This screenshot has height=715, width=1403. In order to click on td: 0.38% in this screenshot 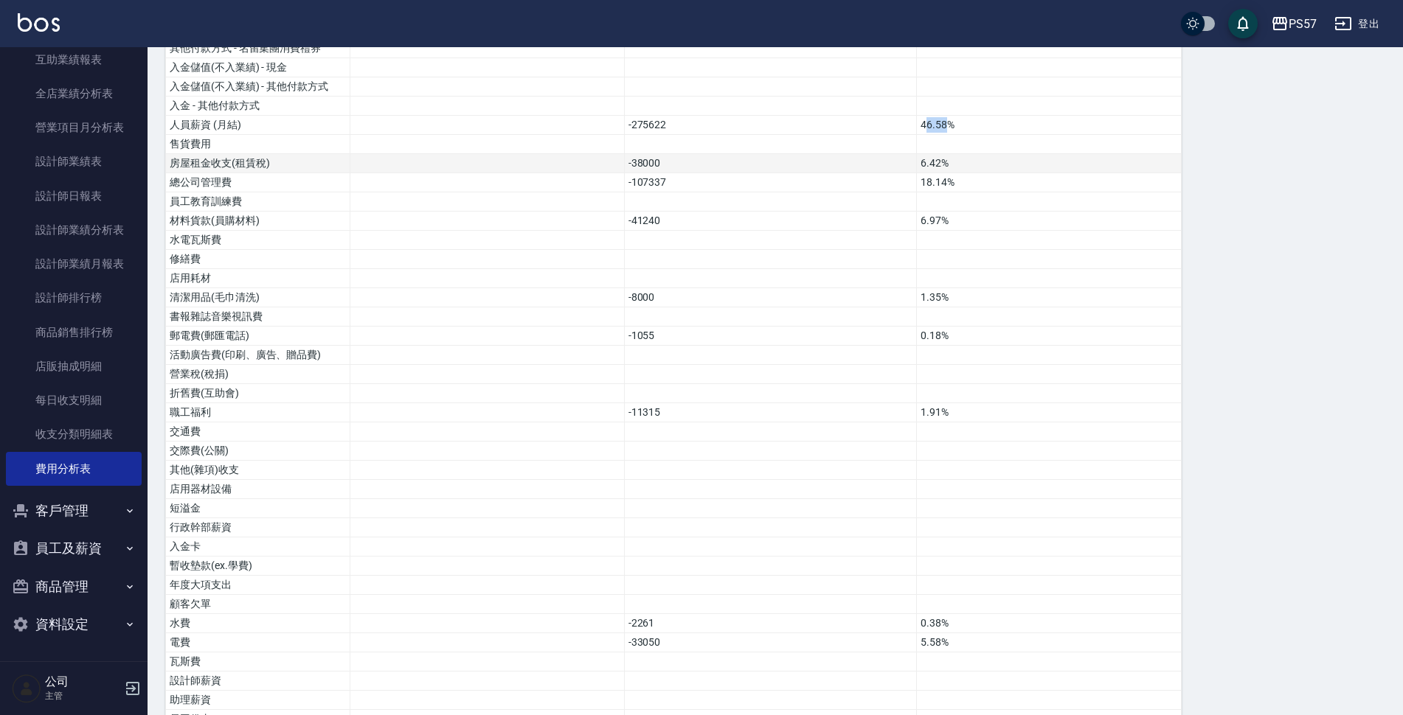, I will do `click(1049, 624)`.